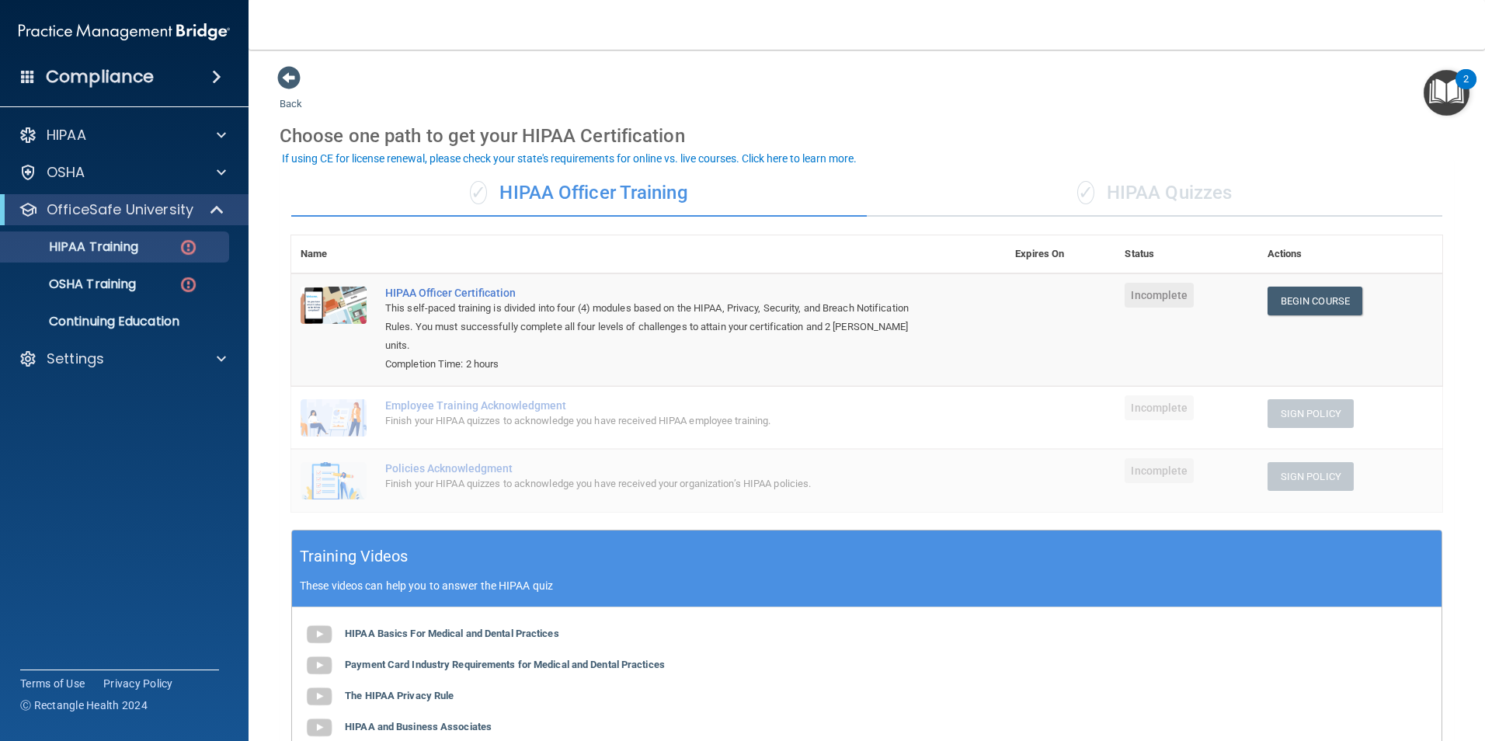 Image resolution: width=1485 pixels, height=741 pixels. What do you see at coordinates (73, 284) in the screenshot?
I see `p: OSHA Training` at bounding box center [73, 284].